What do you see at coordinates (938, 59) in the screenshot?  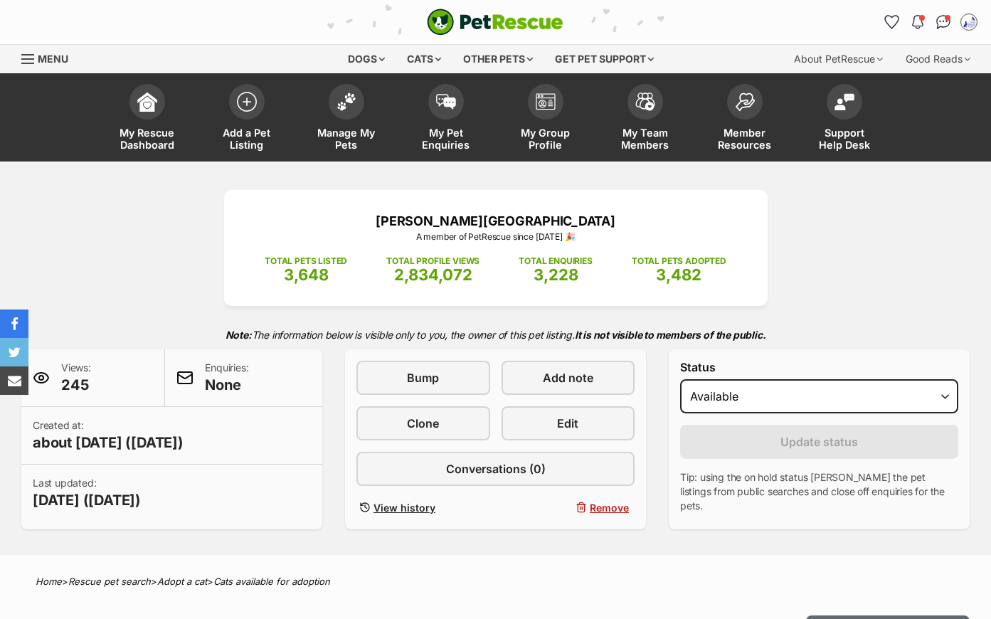 I see `div: Good Reads` at bounding box center [938, 59].